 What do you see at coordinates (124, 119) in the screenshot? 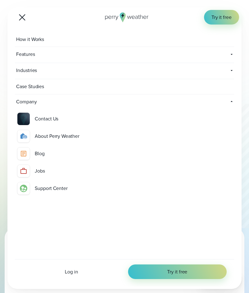
I see `a: Contact Us` at bounding box center [124, 119].